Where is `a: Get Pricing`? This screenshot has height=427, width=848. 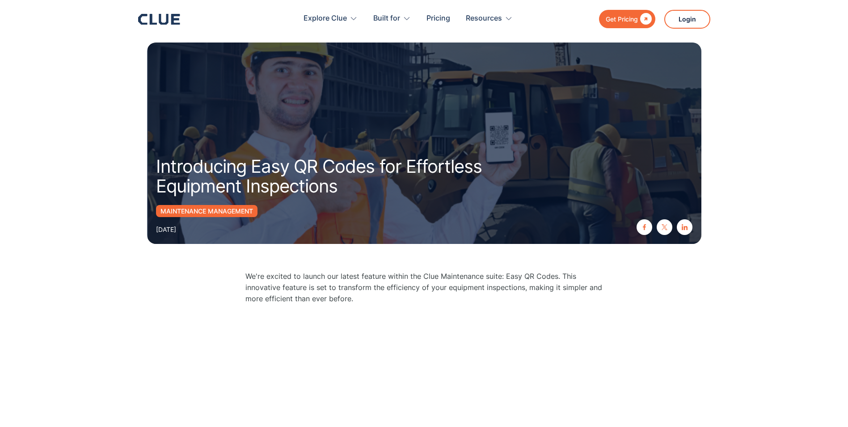
a: Get Pricing is located at coordinates (627, 19).